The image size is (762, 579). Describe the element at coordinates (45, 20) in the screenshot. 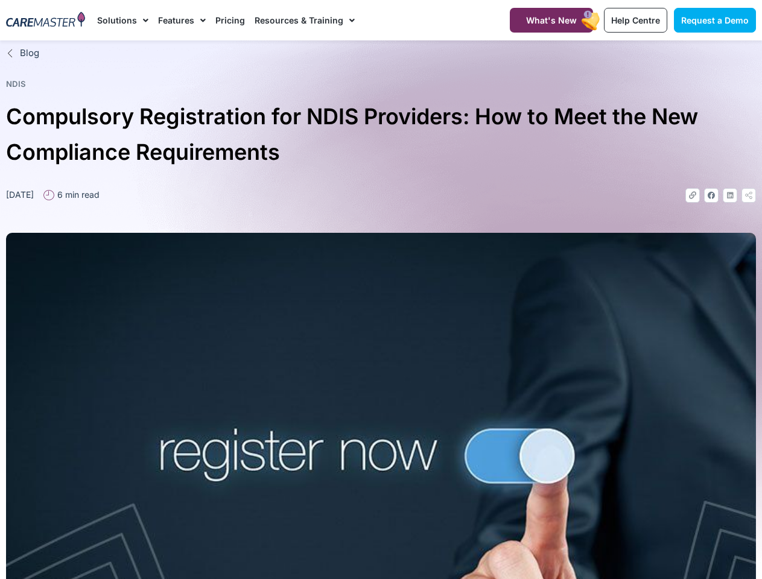

I see `img: CareMaster Logo` at that location.